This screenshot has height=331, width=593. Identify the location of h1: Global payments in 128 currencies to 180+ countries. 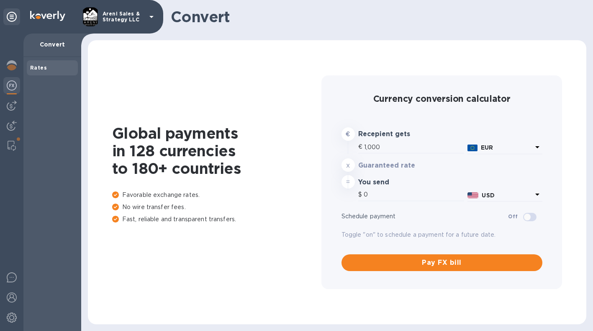
(217, 151).